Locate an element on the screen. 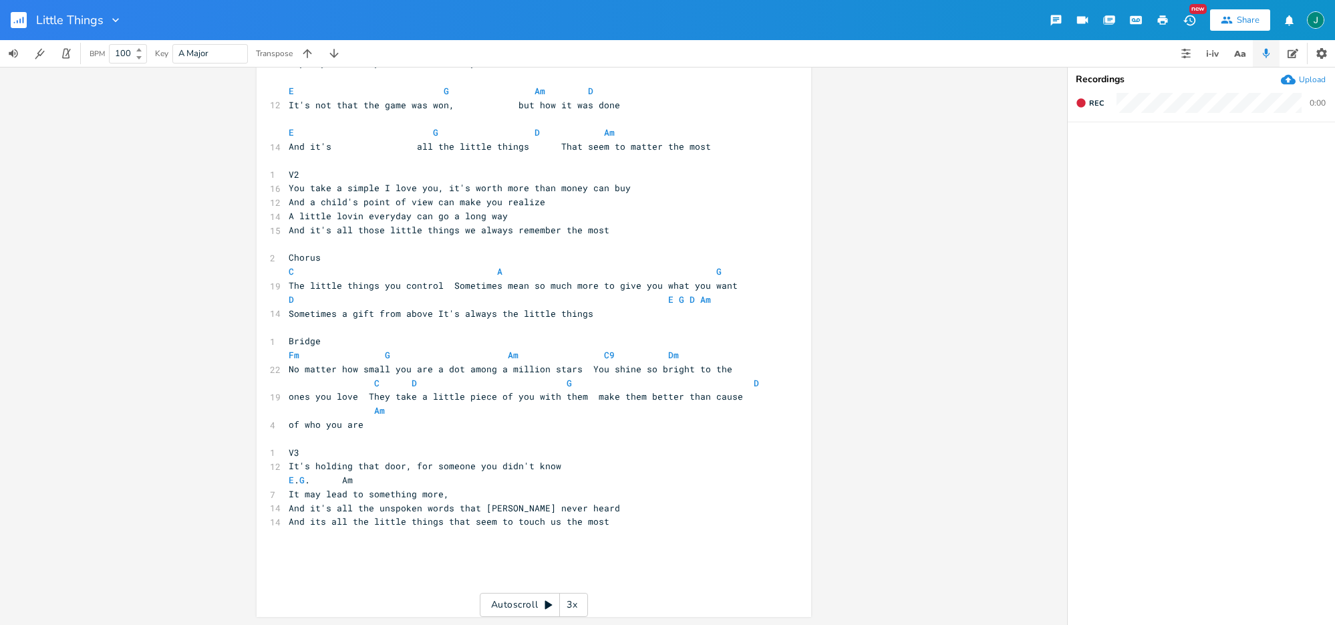 The image size is (1335, 625). span: Sometimes a gift from above It's always the little things is located at coordinates (441, 313).